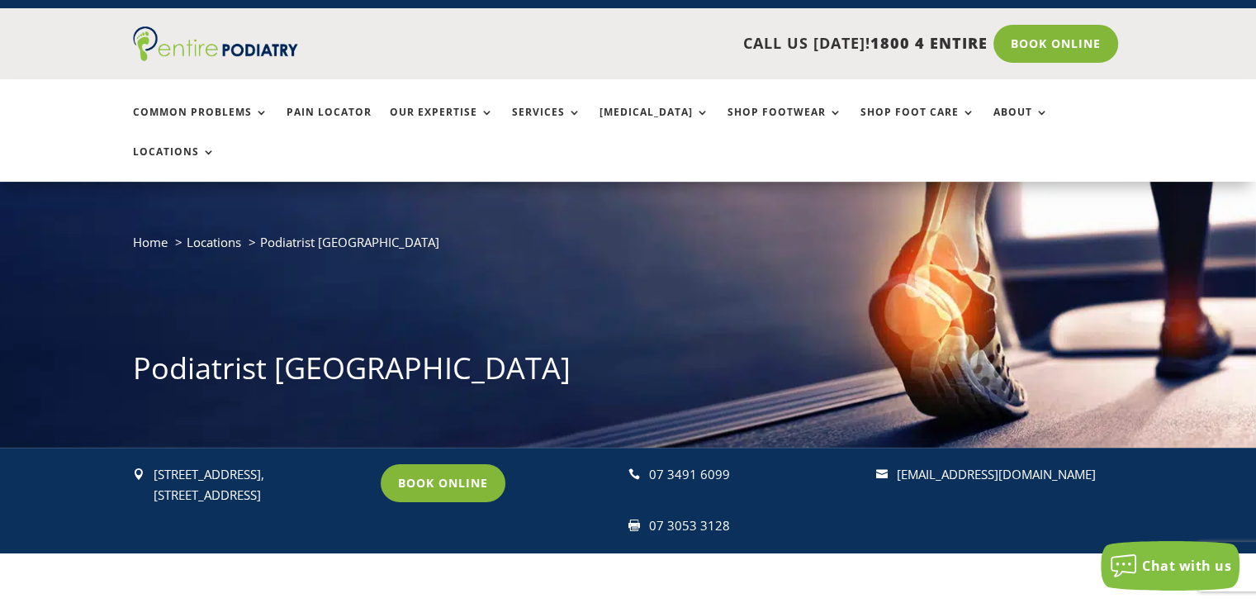 This screenshot has width=1256, height=603. I want to click on a: About, so click(1021, 124).